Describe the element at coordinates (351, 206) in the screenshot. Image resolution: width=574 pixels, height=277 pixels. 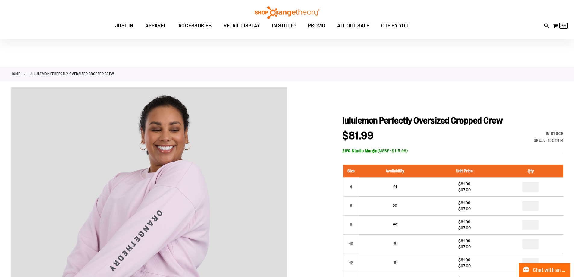
I see `div: 6` at that location.